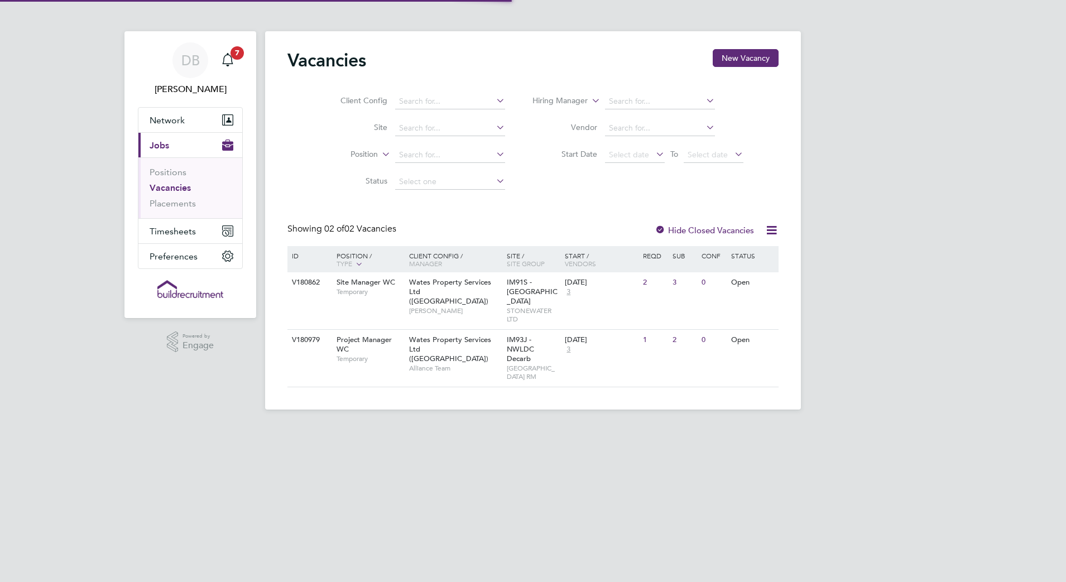 This screenshot has width=1066, height=582. Describe the element at coordinates (198, 336) in the screenshot. I see `span: Powered by` at that location.